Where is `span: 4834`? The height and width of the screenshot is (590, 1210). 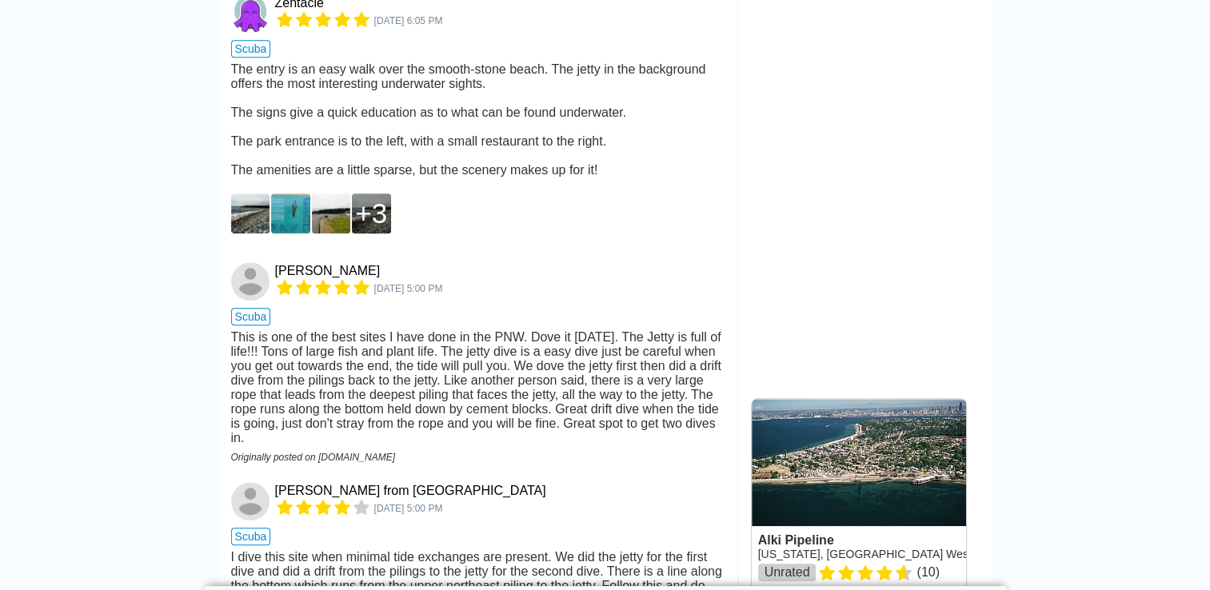 span: 4834 is located at coordinates (409, 509).